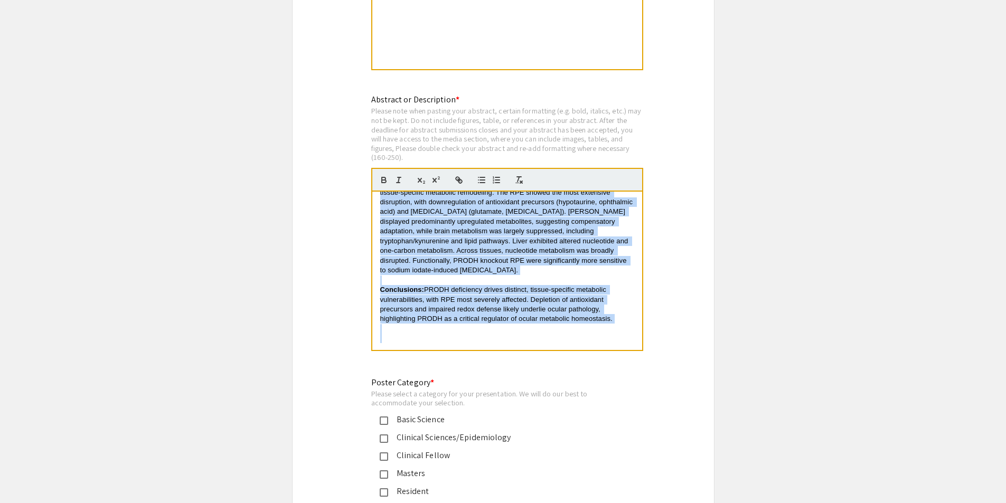 This screenshot has width=1006, height=503. I want to click on div: Please note when pasting your abstract, certain formatting (e.g. bold, italics, etc.) may not be ..., so click(507, 134).